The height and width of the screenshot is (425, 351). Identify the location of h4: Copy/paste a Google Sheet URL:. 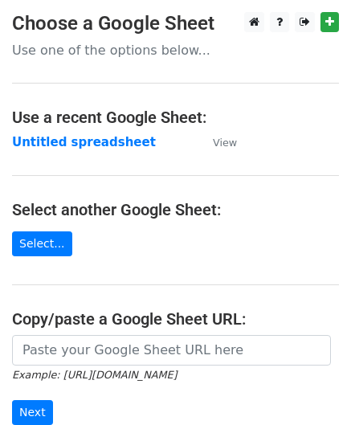
(175, 319).